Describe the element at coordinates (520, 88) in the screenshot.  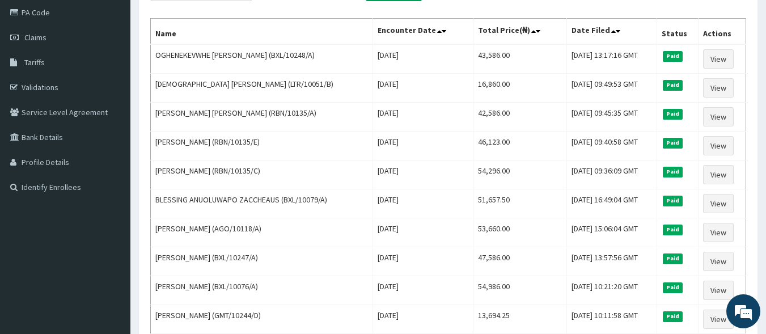
I see `td: 16,860.00` at that location.